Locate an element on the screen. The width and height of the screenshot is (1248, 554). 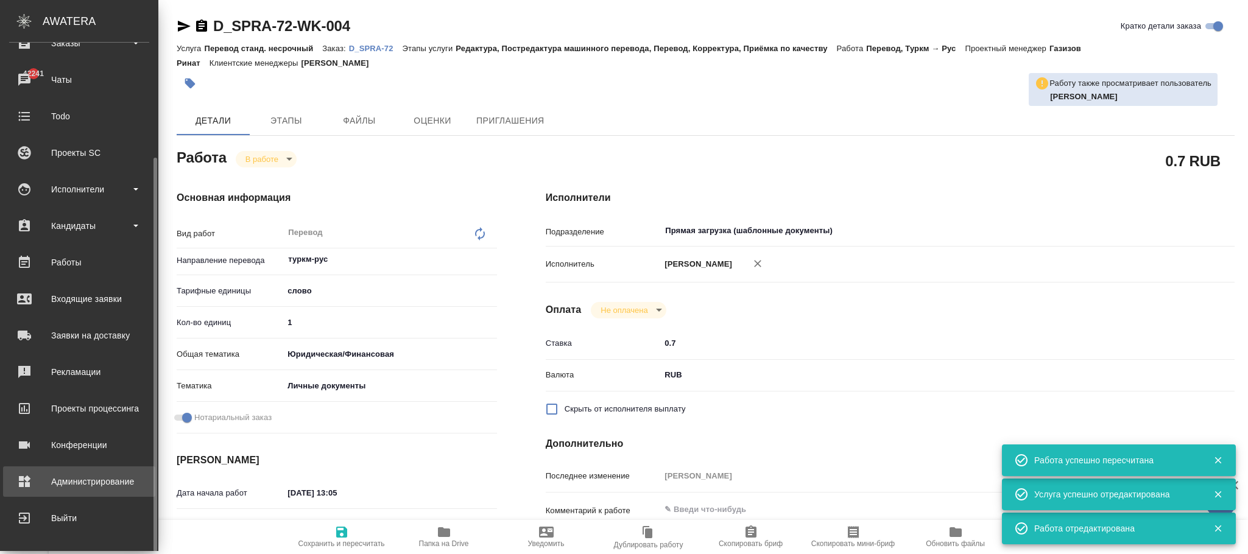
a: Входящие заявки is located at coordinates (79, 299).